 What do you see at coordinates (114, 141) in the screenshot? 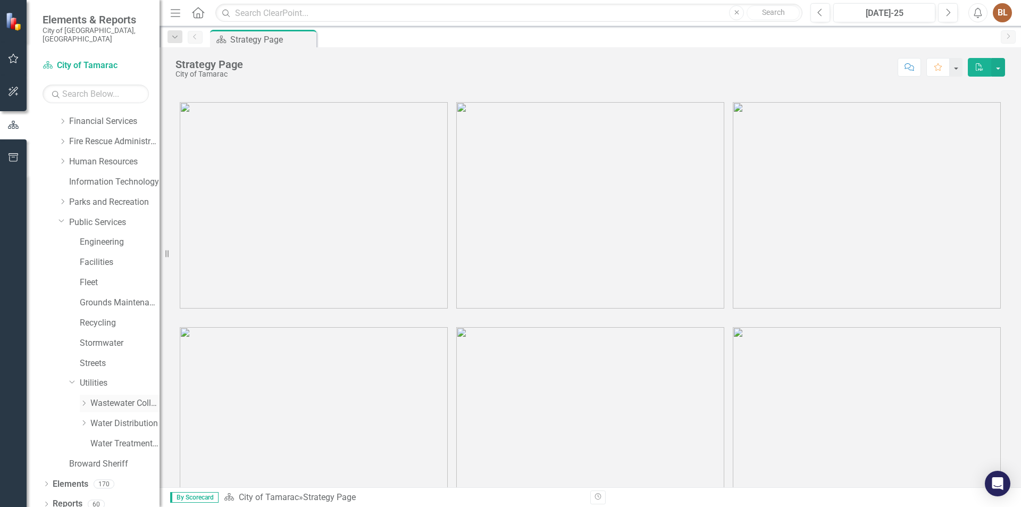
I see `a: Fire Rescue Administration` at bounding box center [114, 141].